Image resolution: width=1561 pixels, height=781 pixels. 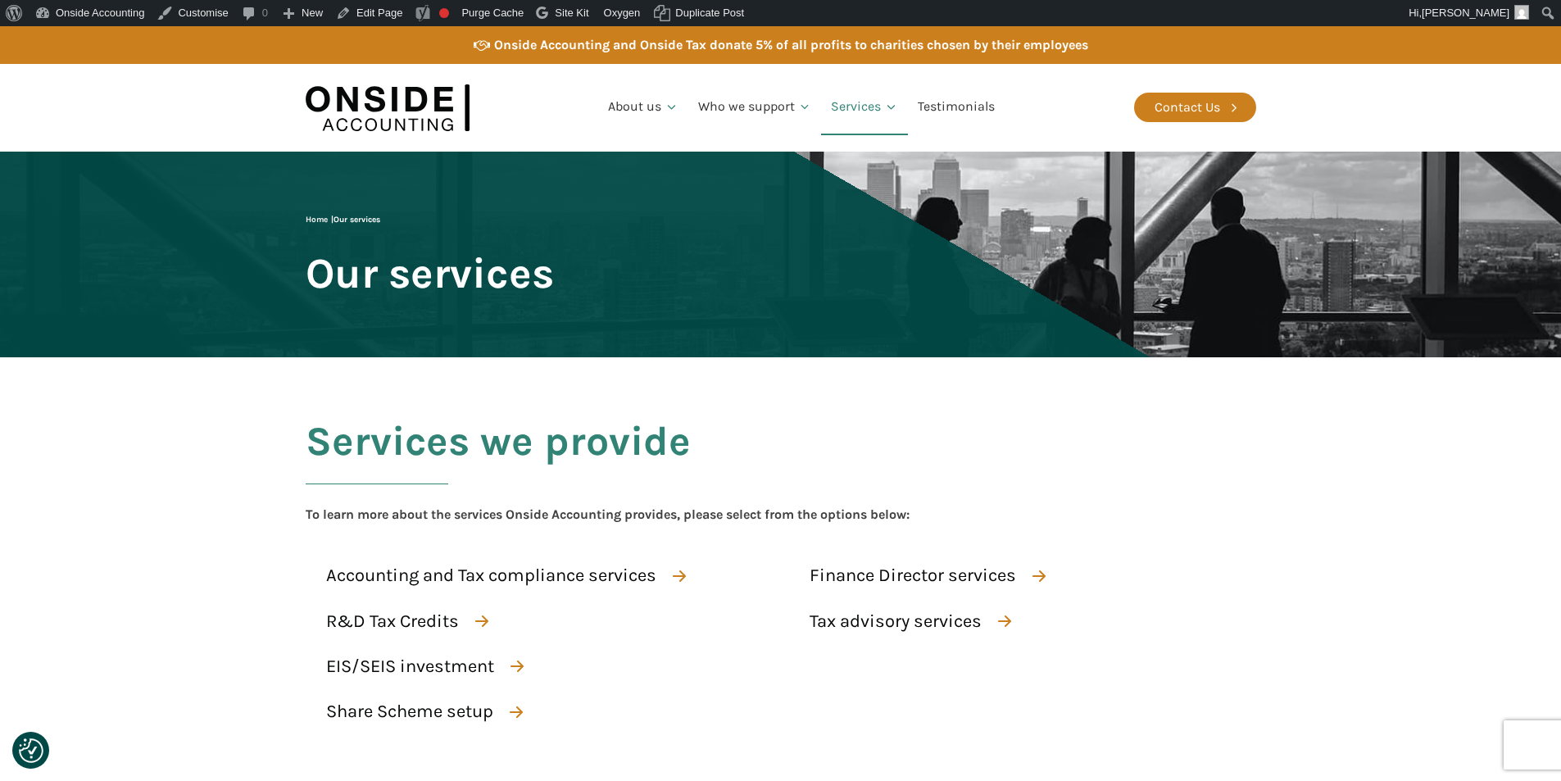 What do you see at coordinates (444, 13) in the screenshot?
I see `div: Focus keyphrase not set` at bounding box center [444, 13].